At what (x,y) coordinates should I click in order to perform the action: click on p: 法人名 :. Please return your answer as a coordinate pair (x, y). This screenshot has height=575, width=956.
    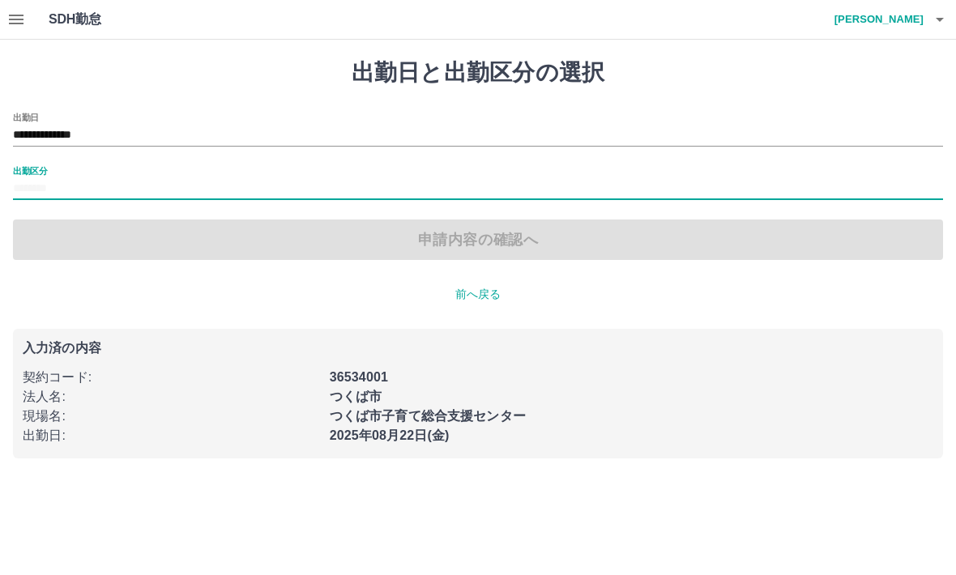
    Looking at the image, I should click on (171, 397).